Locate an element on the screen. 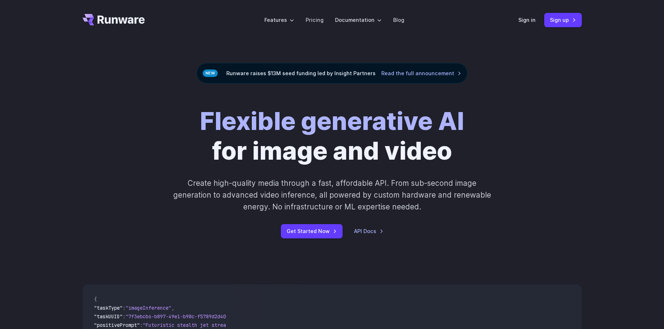  span: "imageInference" is located at coordinates (148, 308).